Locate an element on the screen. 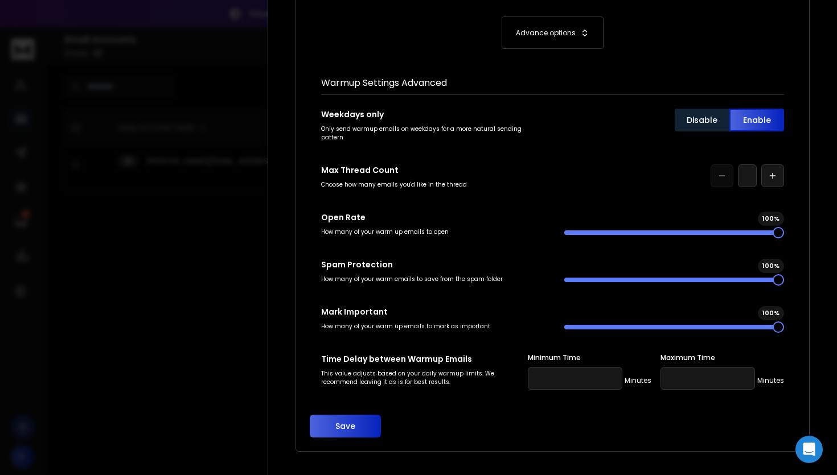 The width and height of the screenshot is (837, 475). p: Time Delay between Warmup Emails is located at coordinates (422, 359).